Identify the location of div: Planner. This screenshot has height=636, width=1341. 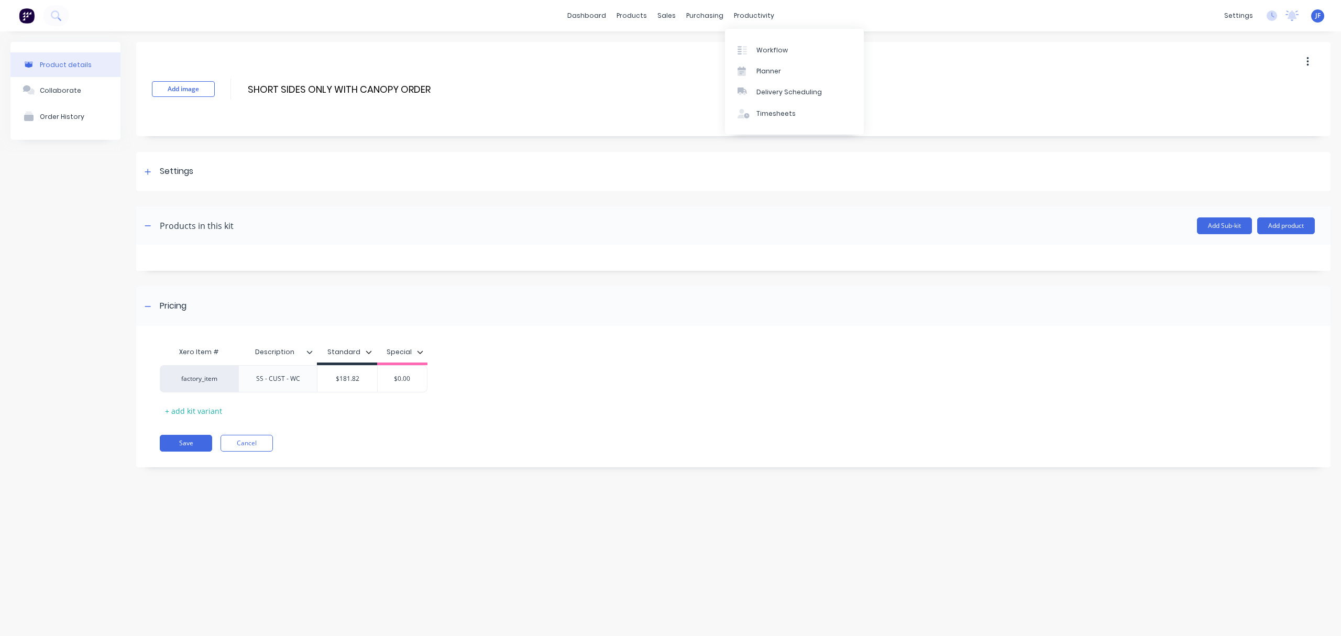
(768, 71).